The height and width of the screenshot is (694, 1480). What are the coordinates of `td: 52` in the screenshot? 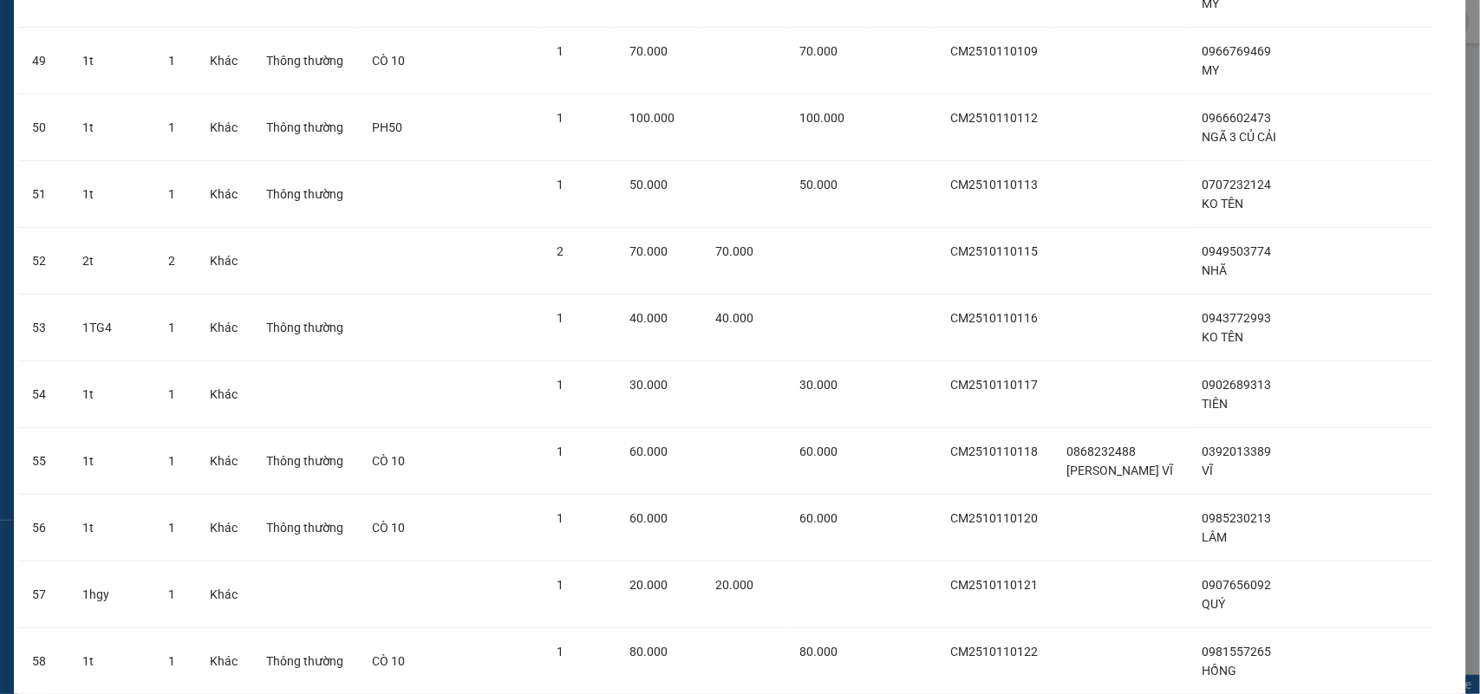 It's located at (43, 261).